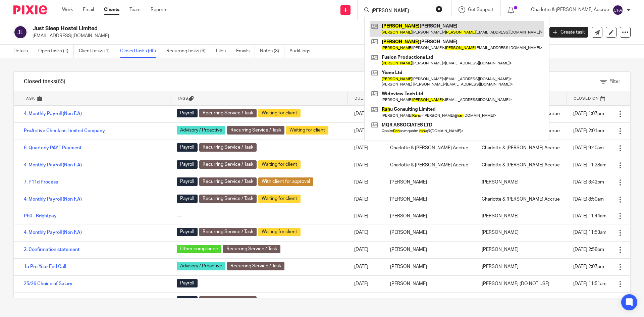 The image size is (644, 317). I want to click on a: 1a Pre Year End Call, so click(45, 267).